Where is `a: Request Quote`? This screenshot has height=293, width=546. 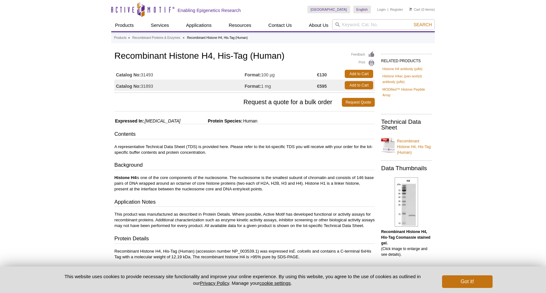
a: Request Quote is located at coordinates (358, 102).